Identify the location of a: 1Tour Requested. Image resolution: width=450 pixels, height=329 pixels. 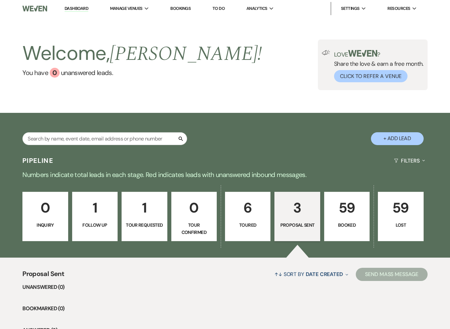
(144, 217).